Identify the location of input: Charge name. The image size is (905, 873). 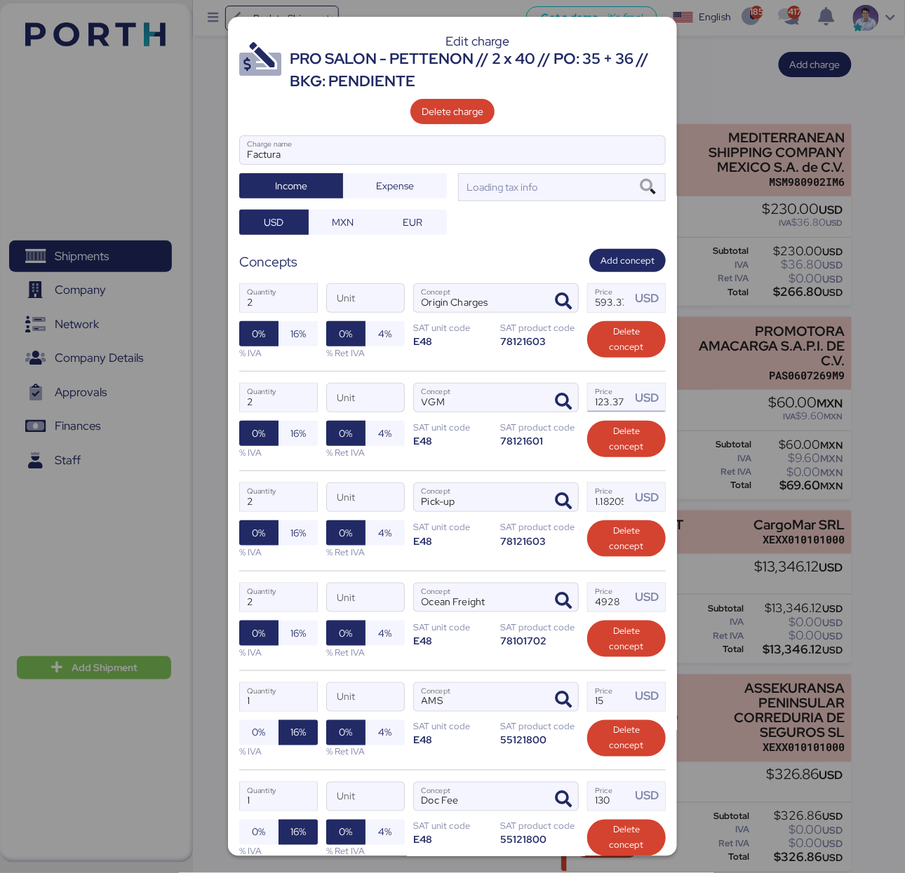
(452, 150).